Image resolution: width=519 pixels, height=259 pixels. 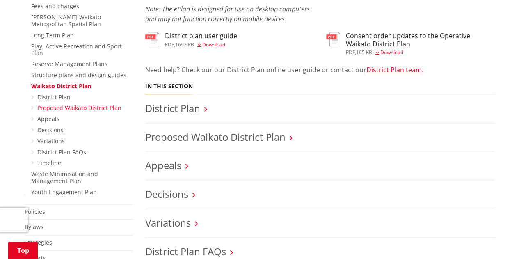 I want to click on span: 1697 KB, so click(x=184, y=44).